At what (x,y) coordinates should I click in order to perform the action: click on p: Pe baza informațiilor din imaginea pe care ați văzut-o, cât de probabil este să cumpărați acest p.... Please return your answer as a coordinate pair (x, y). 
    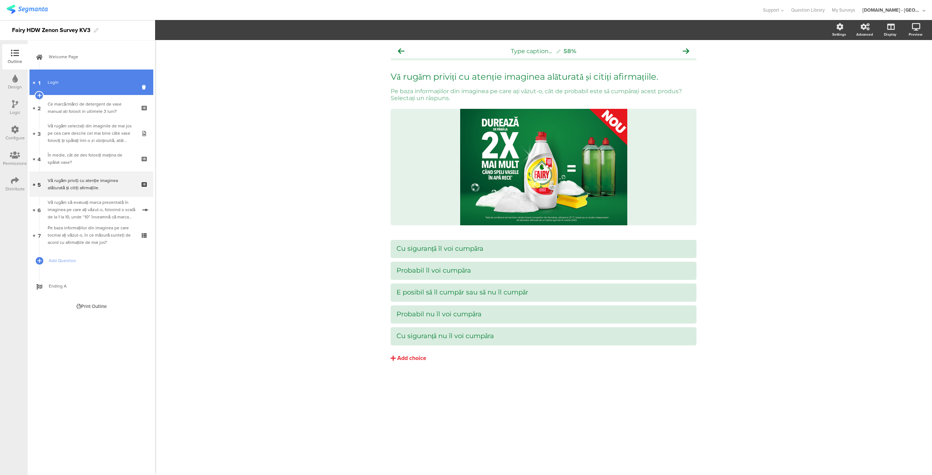
    Looking at the image, I should click on (543, 95).